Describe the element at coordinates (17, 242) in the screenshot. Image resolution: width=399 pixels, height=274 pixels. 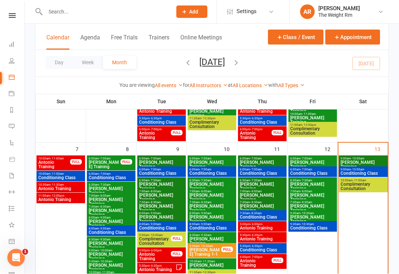
I see `a: General attendance kiosk mode` at that location.